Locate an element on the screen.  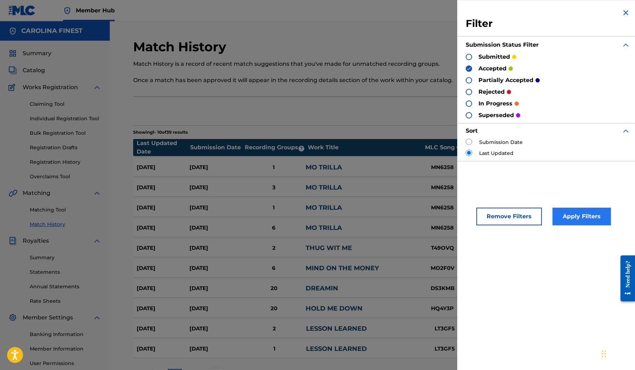
div: T49OVQ is located at coordinates (442, 248).